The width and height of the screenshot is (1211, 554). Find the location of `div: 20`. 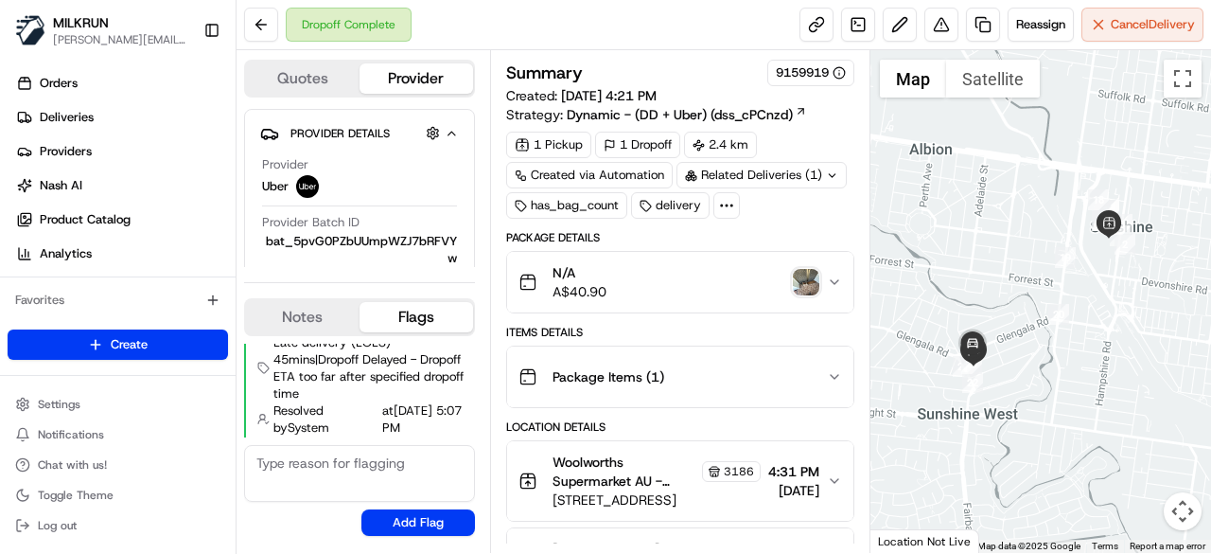

div: 20 is located at coordinates (1059, 314).